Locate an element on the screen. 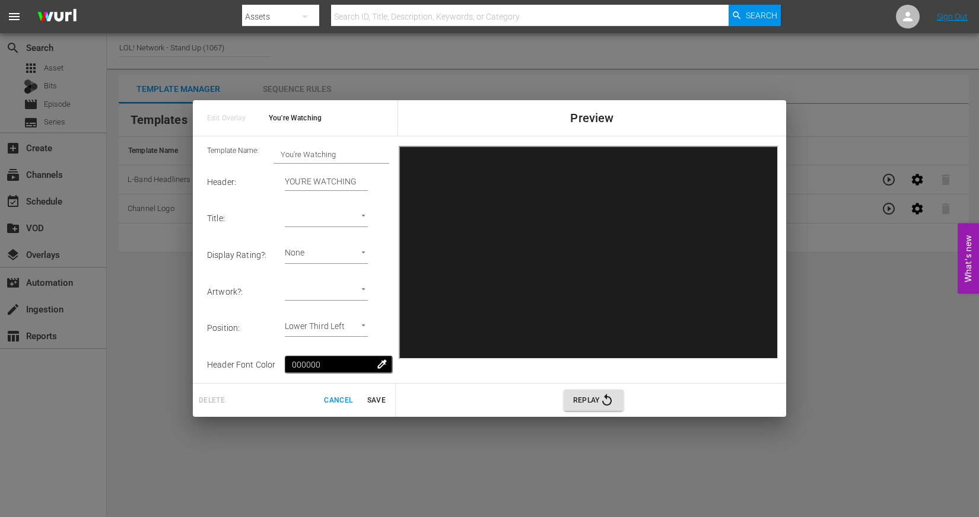  td: Header Font Color is located at coordinates (246, 365).